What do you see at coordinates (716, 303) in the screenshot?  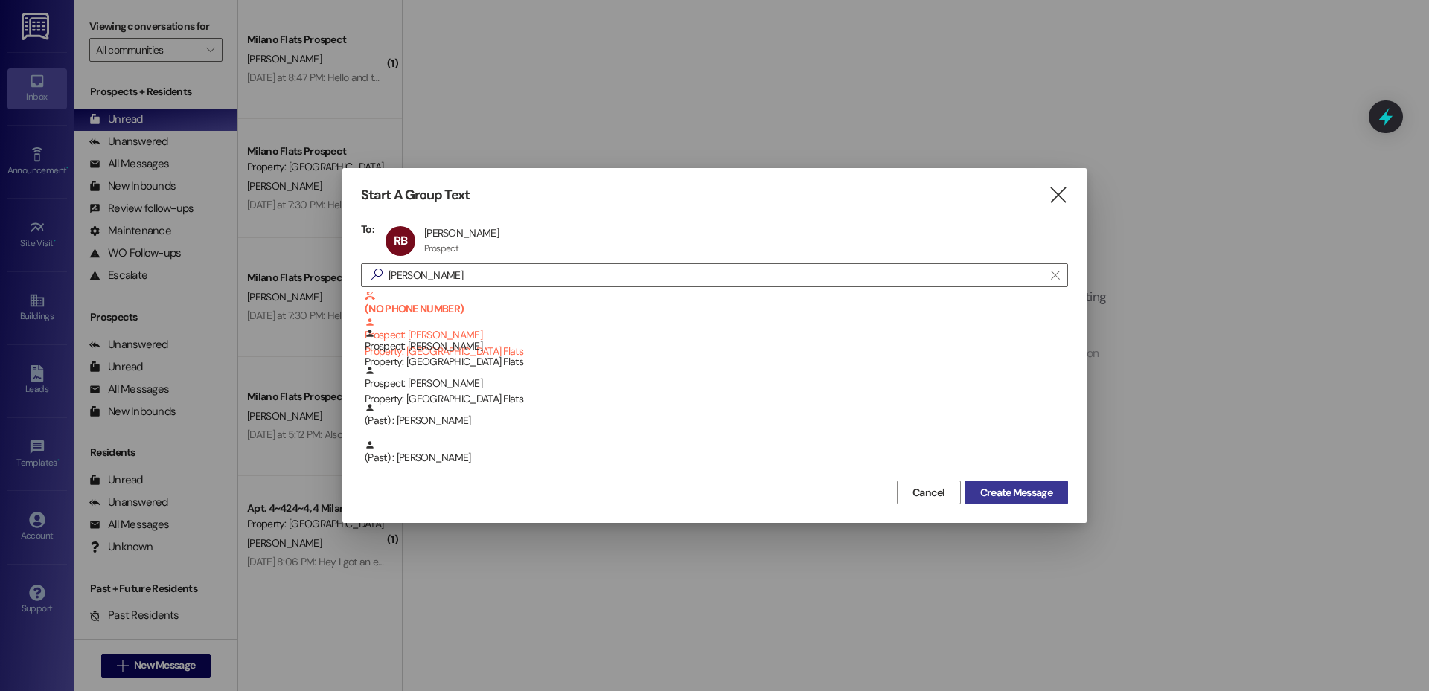 I see `b: (NO PHONE NUMBER)` at bounding box center [716, 303].